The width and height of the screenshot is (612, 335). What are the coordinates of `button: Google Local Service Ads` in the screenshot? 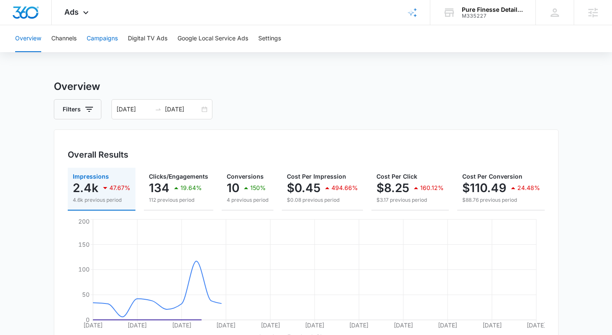 It's located at (213, 39).